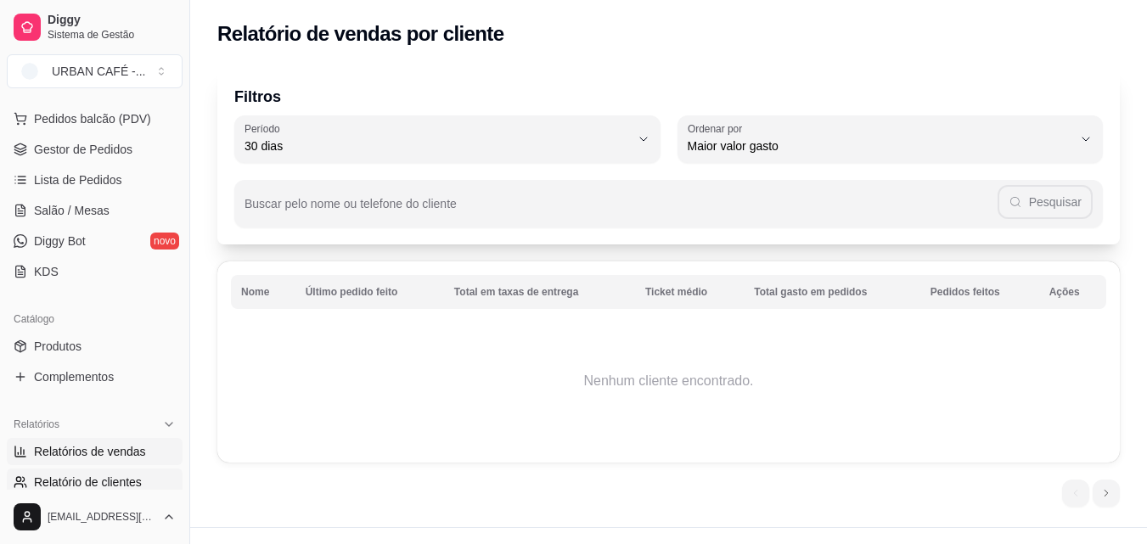 This screenshot has height=544, width=1147. I want to click on th: Nome, so click(263, 292).